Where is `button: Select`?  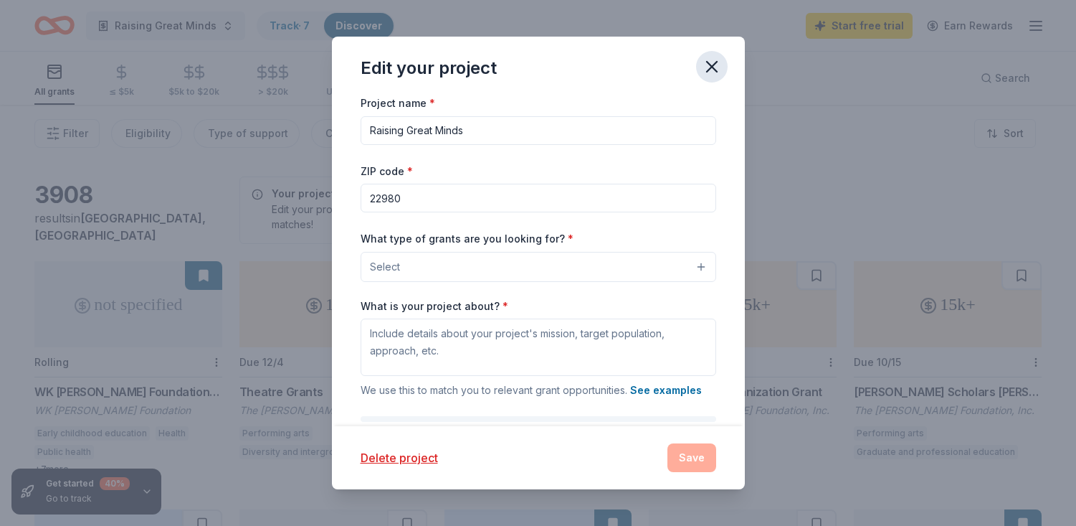
button: Select is located at coordinates (539, 267).